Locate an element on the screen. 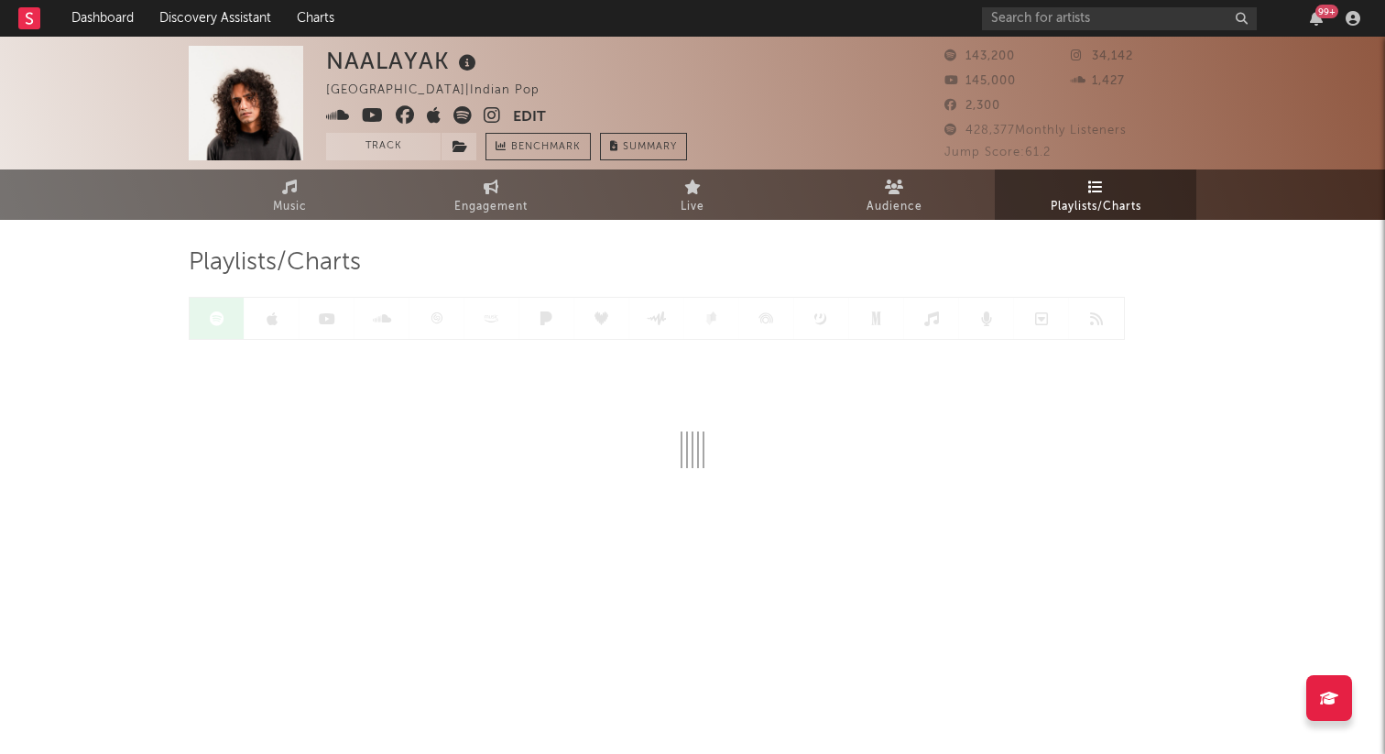 The height and width of the screenshot is (754, 1385). div: 99 + is located at coordinates (1326, 11).